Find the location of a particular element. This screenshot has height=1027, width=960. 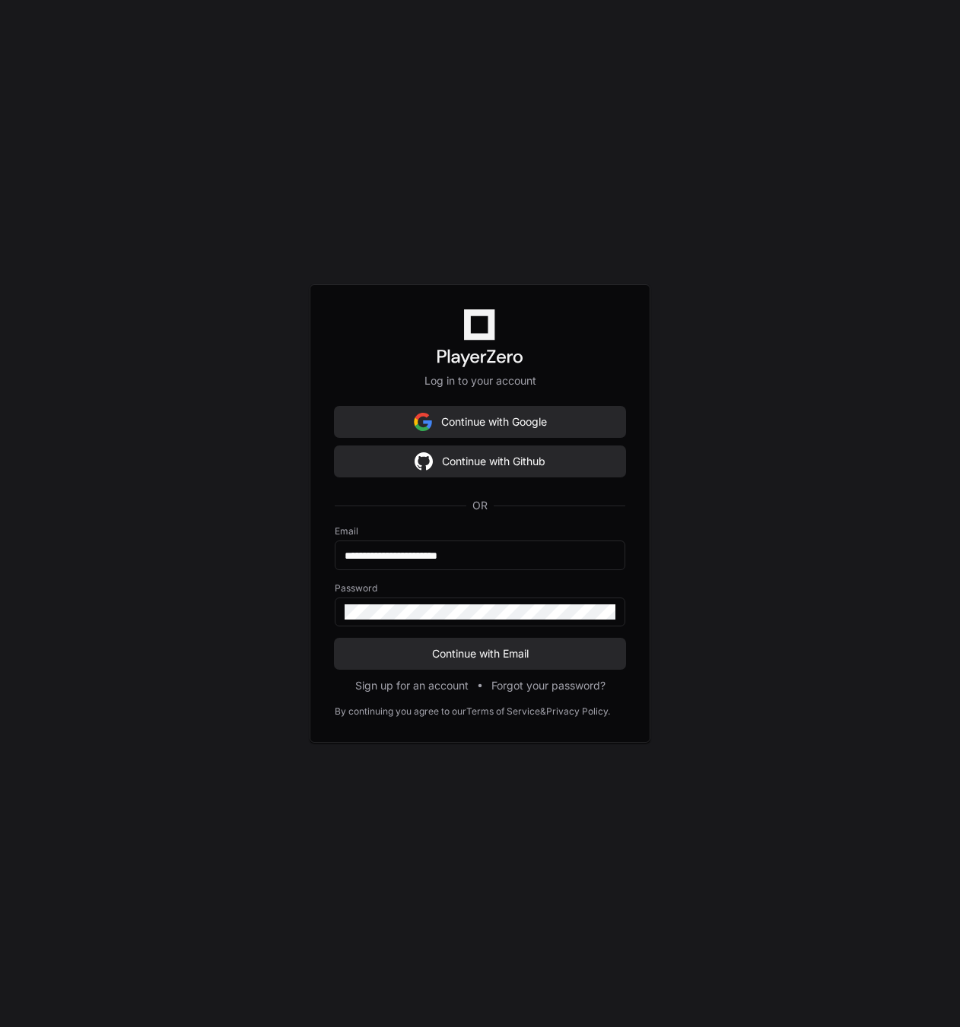

span: Continue with Email is located at coordinates (480, 654).